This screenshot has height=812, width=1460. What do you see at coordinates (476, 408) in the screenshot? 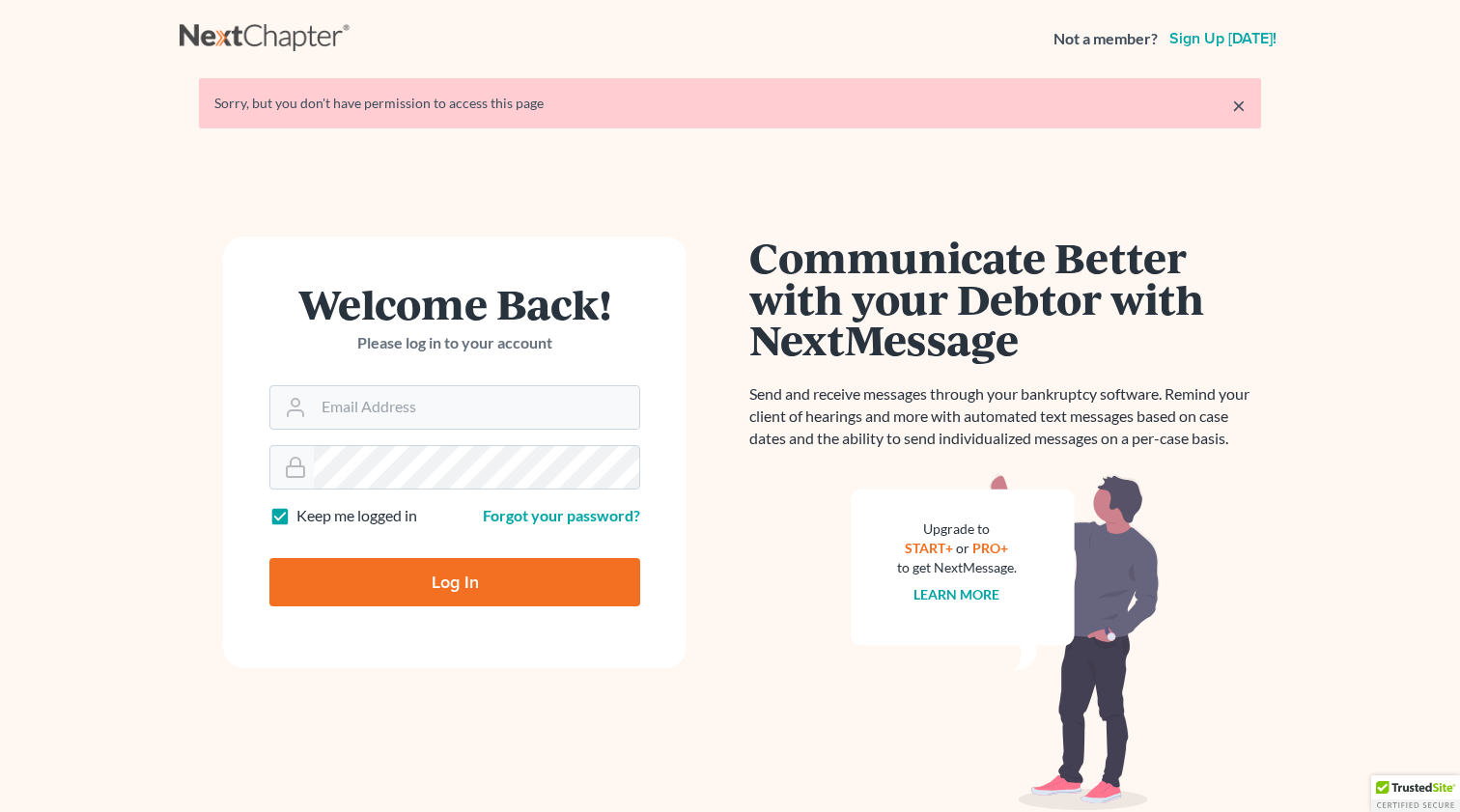
I see `input: Email Address` at bounding box center [476, 408].